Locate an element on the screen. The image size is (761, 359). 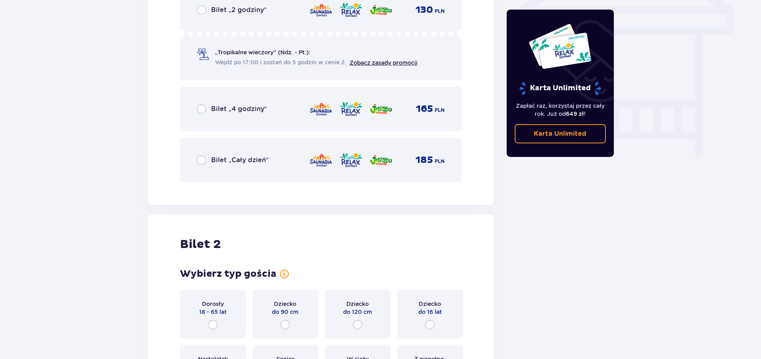
a: Karta Unlimited is located at coordinates (560, 134).